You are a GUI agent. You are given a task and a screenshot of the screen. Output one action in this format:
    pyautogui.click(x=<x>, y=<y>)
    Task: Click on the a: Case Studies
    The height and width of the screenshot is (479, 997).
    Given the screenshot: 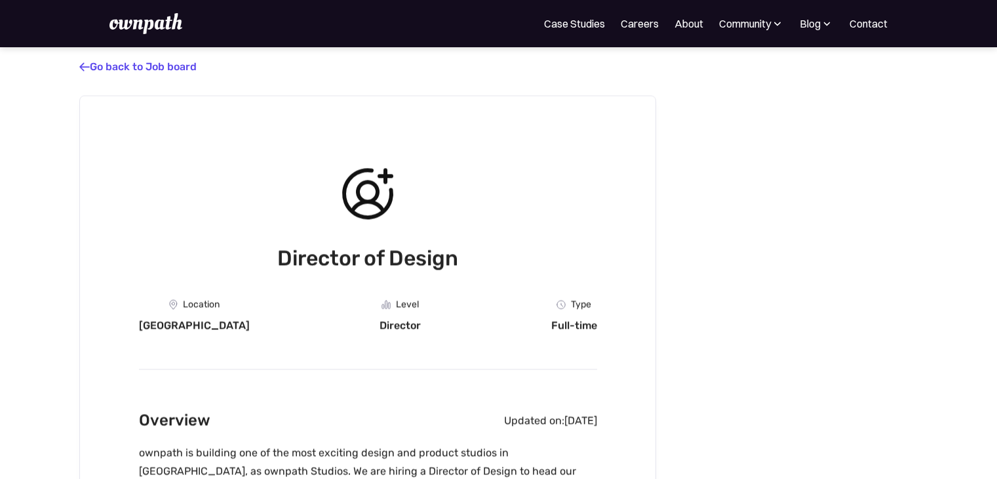 What is the action you would take?
    pyautogui.click(x=574, y=24)
    